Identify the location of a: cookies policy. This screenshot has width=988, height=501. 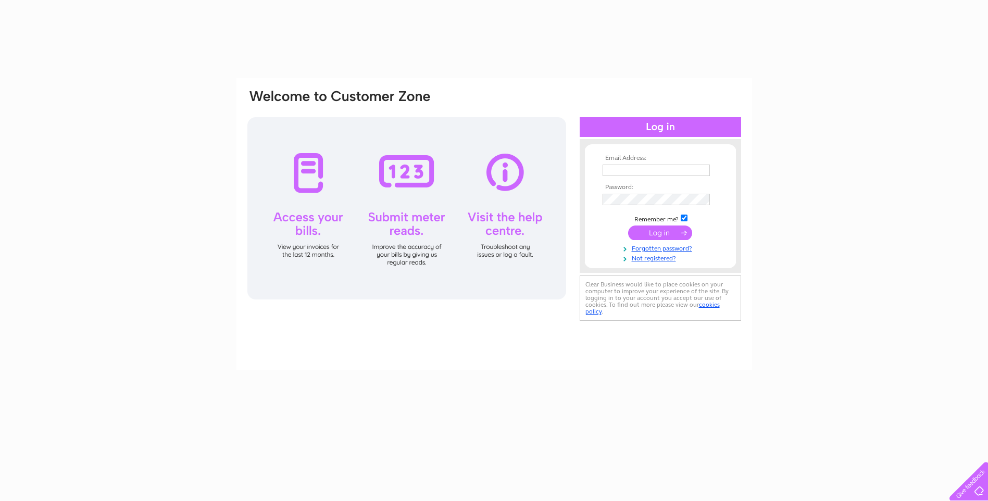
(652, 308).